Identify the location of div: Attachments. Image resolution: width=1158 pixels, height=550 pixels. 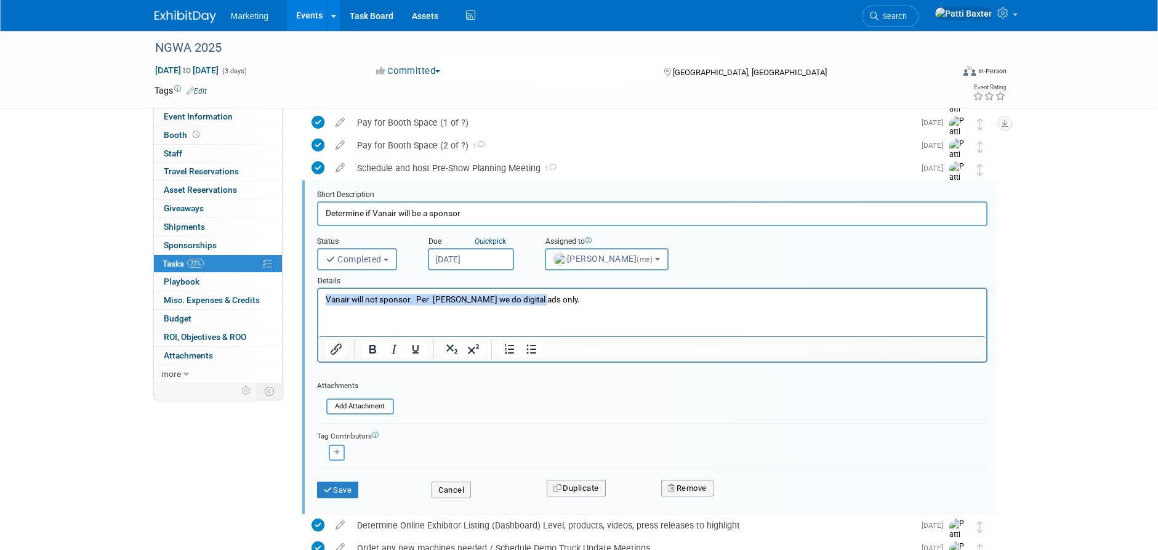
(355, 385).